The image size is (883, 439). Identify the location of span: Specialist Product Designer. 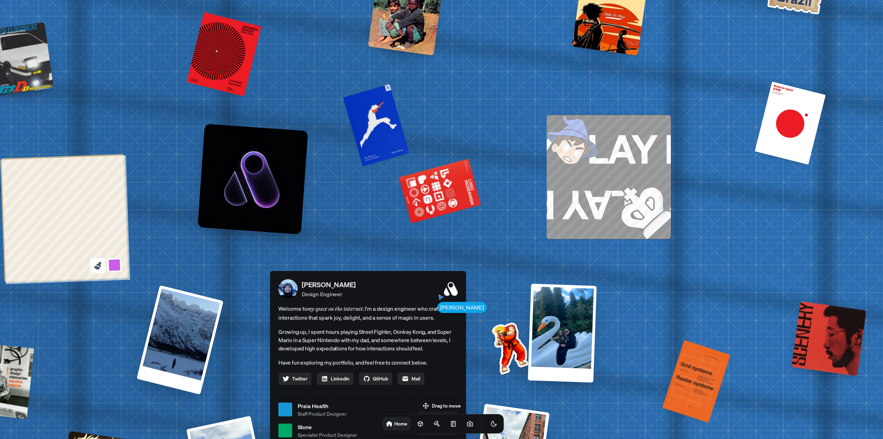
(327, 434).